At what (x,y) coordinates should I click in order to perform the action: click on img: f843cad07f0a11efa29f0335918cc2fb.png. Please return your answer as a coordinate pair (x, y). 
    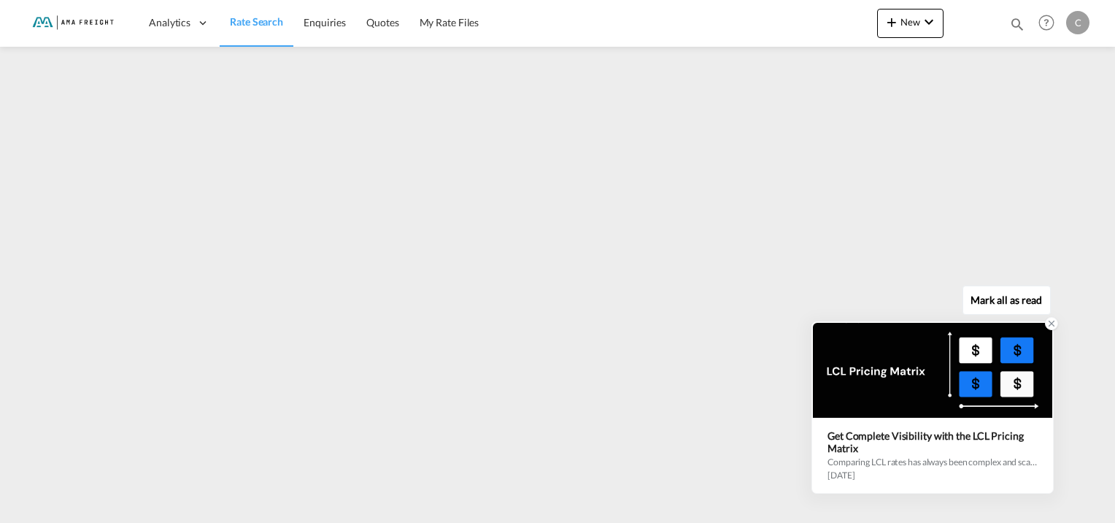
    Looking at the image, I should click on (71, 23).